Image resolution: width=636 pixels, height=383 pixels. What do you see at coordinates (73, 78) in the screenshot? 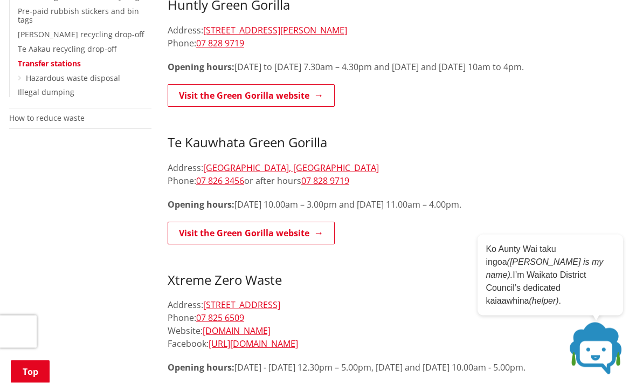
I see `a: Hazardous waste disposal` at bounding box center [73, 78].